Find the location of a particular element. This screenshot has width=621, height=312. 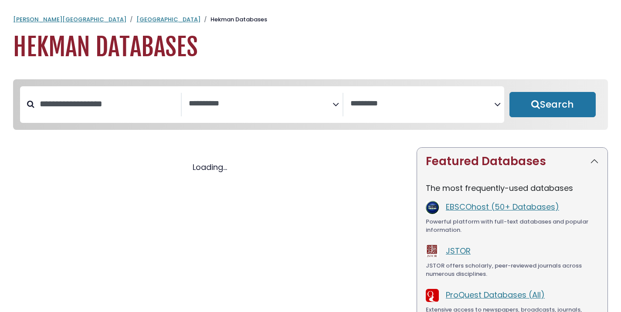

div: JSTOR offers scholarly, peer-reviewed journals across numerous disciplines. is located at coordinates (512, 270).